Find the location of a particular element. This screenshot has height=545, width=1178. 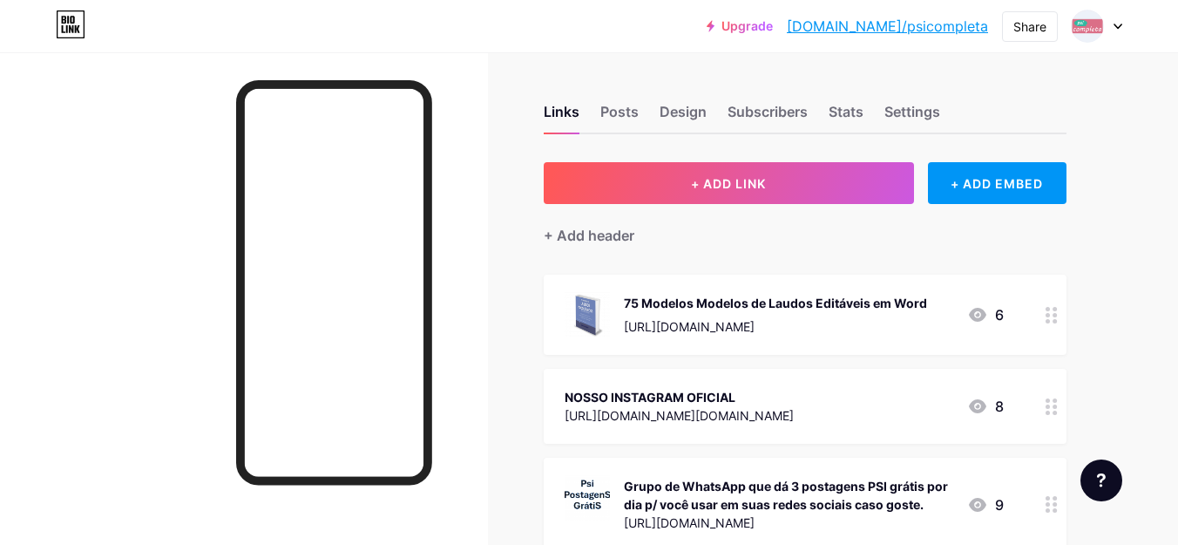

span: + ADD LINK is located at coordinates (728, 183).